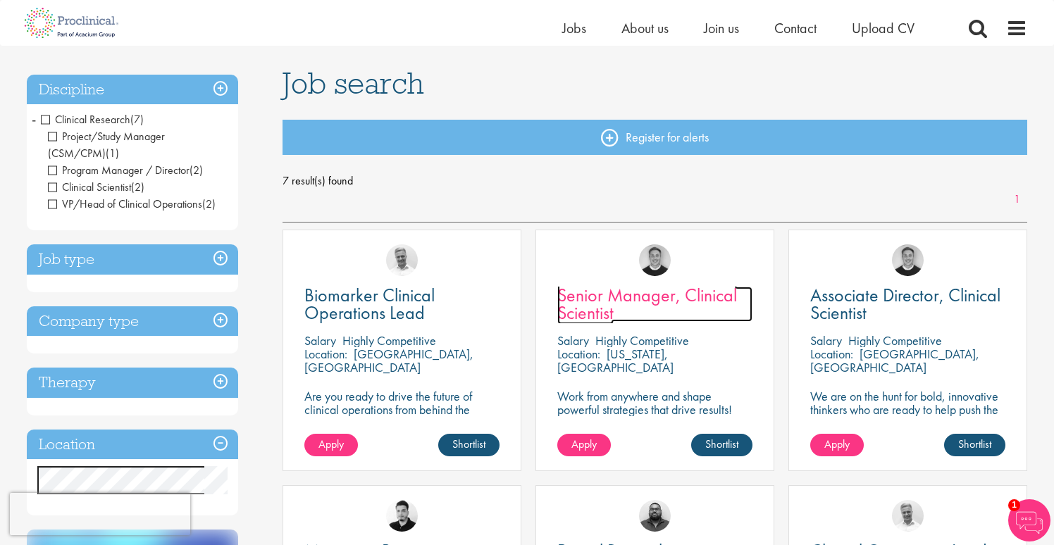 This screenshot has height=545, width=1054. What do you see at coordinates (132, 444) in the screenshot?
I see `h3: Location` at bounding box center [132, 444].